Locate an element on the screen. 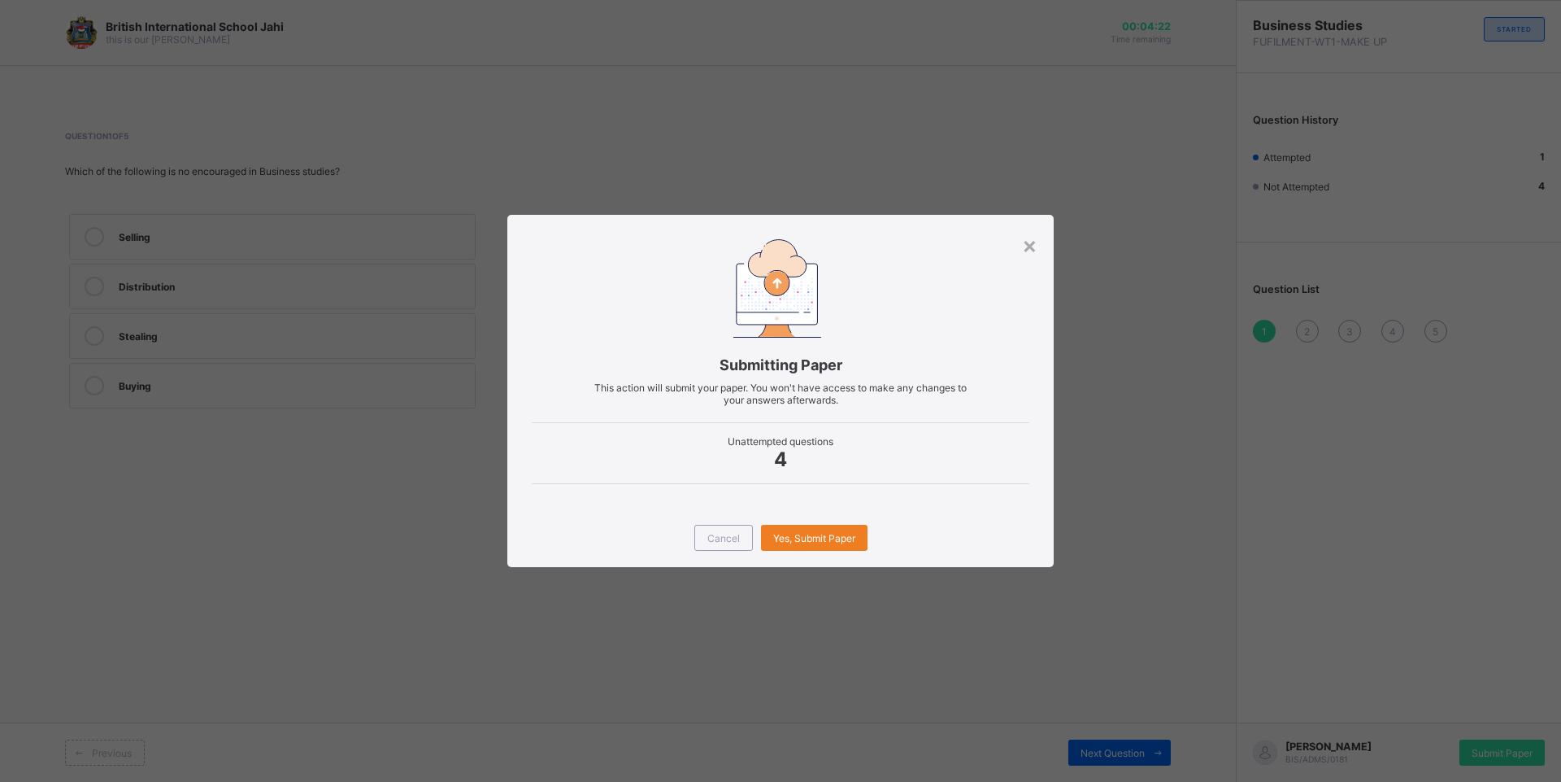 This screenshot has height=782, width=1561. span: Unattempted questions is located at coordinates (781, 441).